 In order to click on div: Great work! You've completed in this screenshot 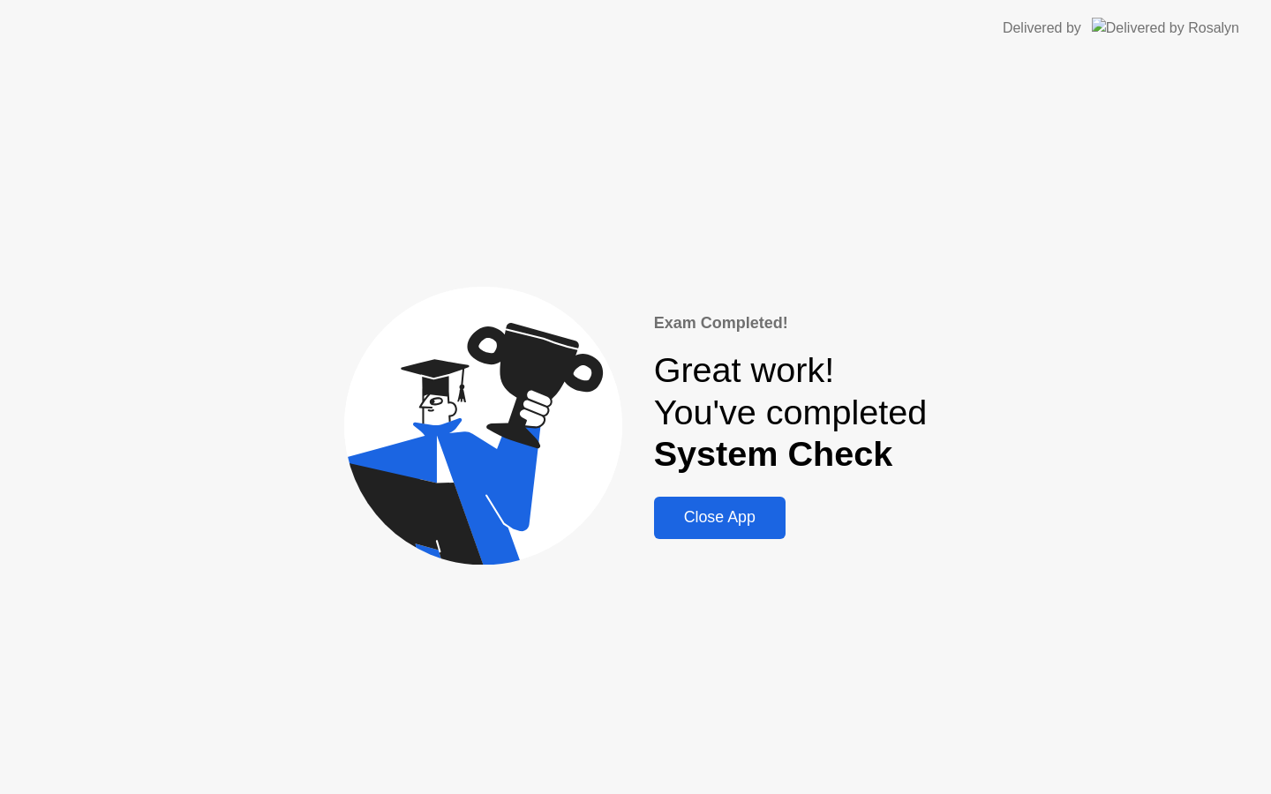, I will do `click(791, 412)`.